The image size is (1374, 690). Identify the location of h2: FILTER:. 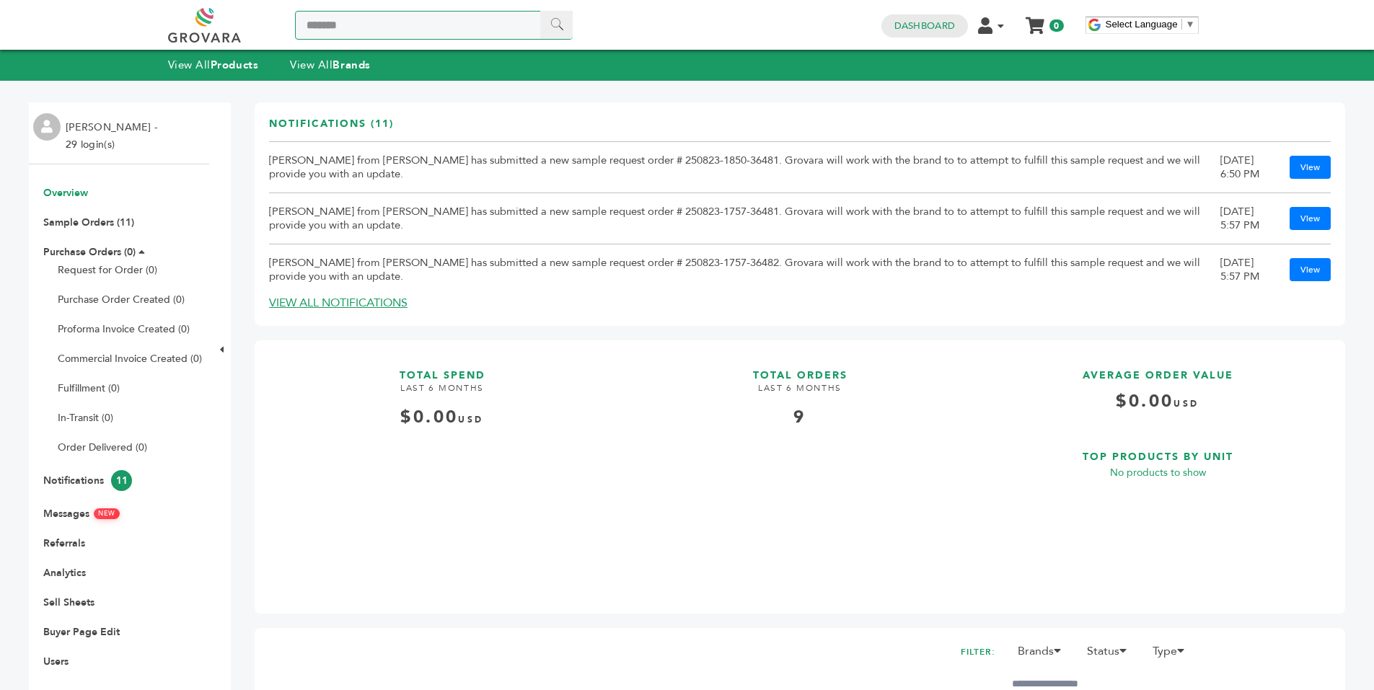
(978, 652).